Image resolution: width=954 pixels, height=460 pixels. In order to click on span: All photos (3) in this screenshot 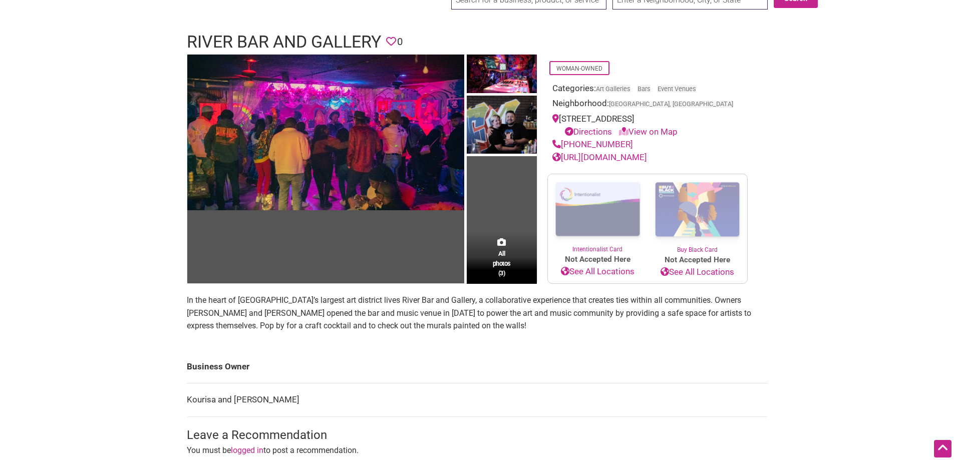, I will do `click(502, 263)`.